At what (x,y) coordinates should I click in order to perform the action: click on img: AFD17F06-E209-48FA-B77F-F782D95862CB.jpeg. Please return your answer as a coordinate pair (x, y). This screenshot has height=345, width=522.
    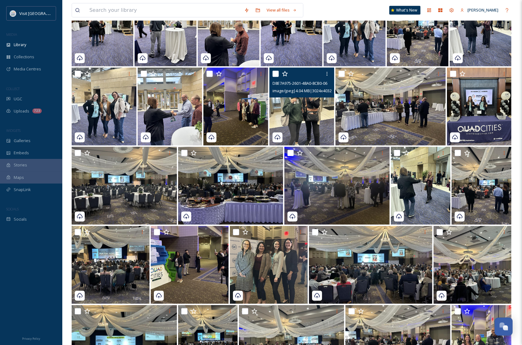
    Looking at the image, I should click on (231, 186).